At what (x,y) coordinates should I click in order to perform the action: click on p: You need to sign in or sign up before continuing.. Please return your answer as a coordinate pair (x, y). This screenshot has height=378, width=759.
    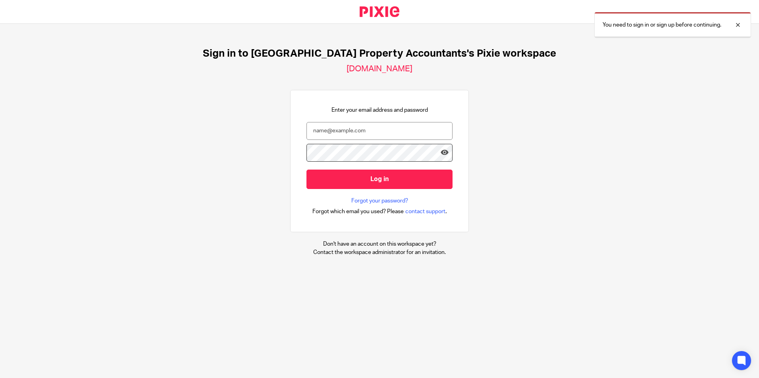
    Looking at the image, I should click on (661, 25).